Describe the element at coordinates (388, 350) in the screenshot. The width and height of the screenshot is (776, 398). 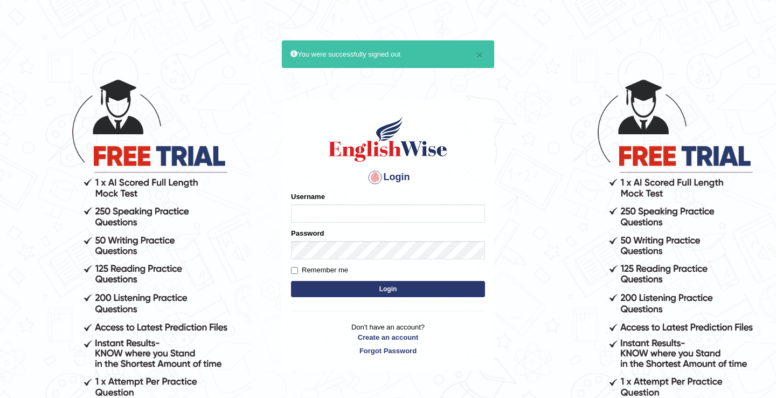
I see `a: Forgot Password` at that location.